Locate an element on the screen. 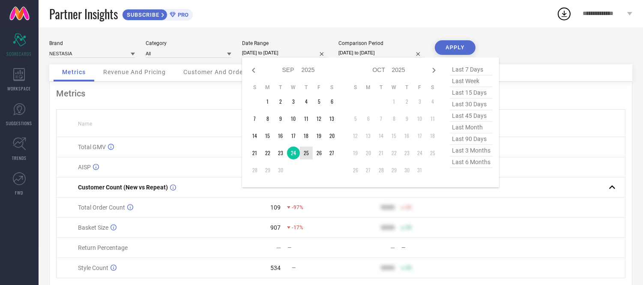  td: Sun Oct 05 2025 is located at coordinates (356, 119).